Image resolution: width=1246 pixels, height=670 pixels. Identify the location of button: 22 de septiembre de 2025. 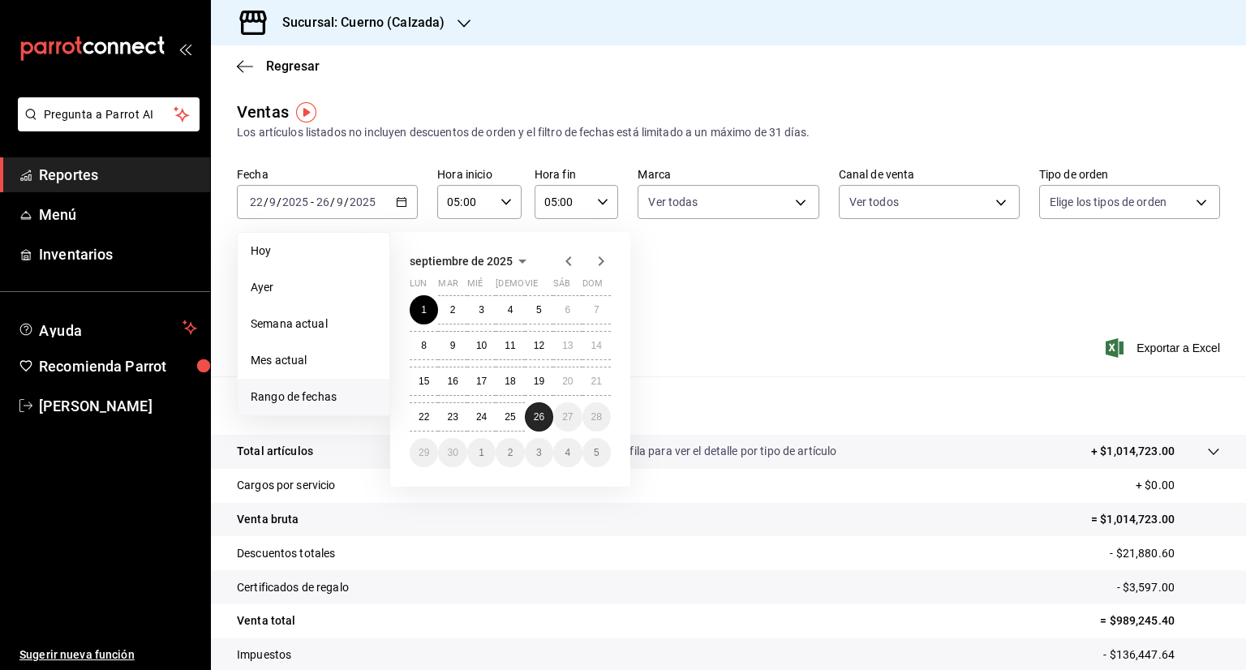
(424, 417).